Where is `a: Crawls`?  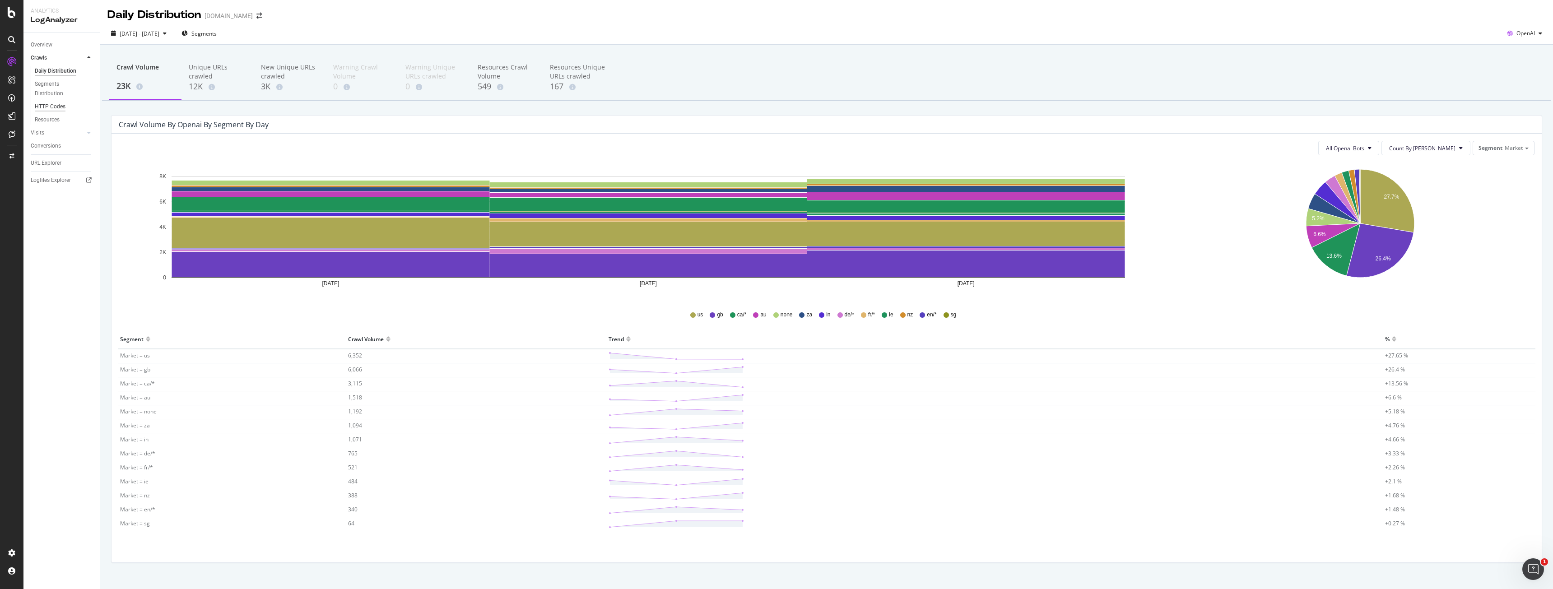
a: Crawls is located at coordinates (57, 58).